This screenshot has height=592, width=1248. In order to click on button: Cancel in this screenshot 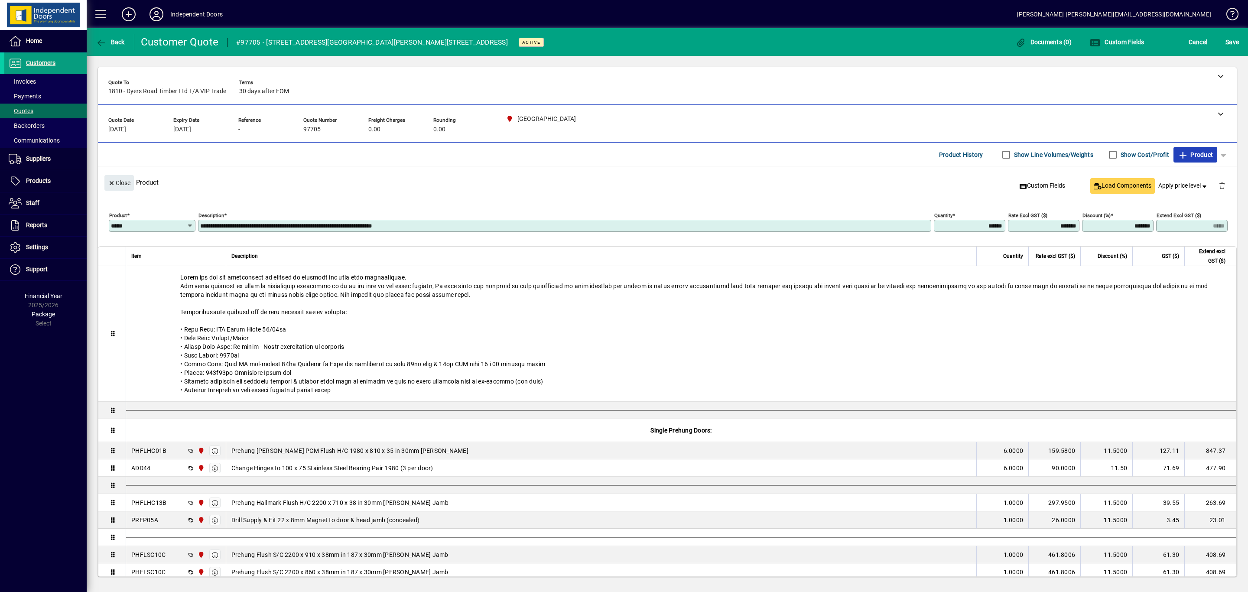, I will do `click(1198, 42)`.